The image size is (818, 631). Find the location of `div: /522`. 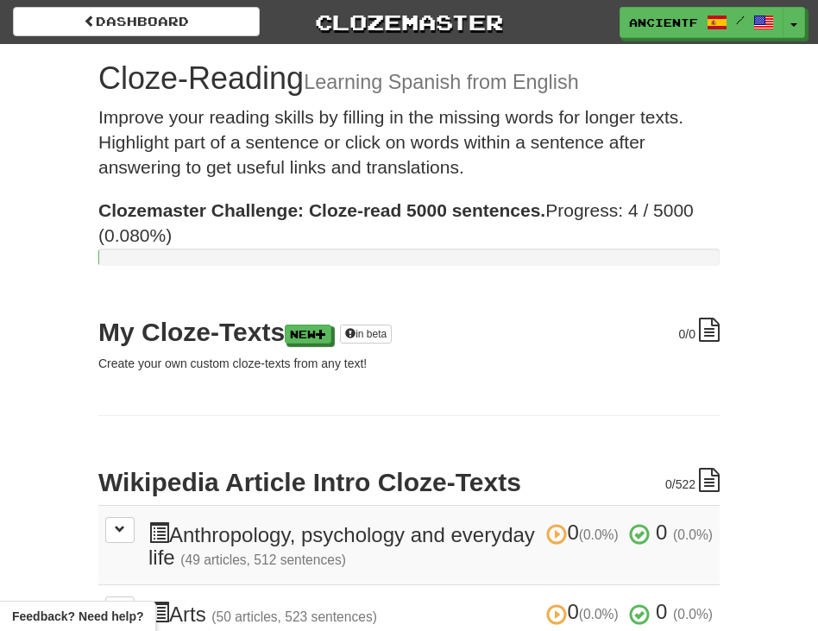

div: /522 is located at coordinates (692, 480).